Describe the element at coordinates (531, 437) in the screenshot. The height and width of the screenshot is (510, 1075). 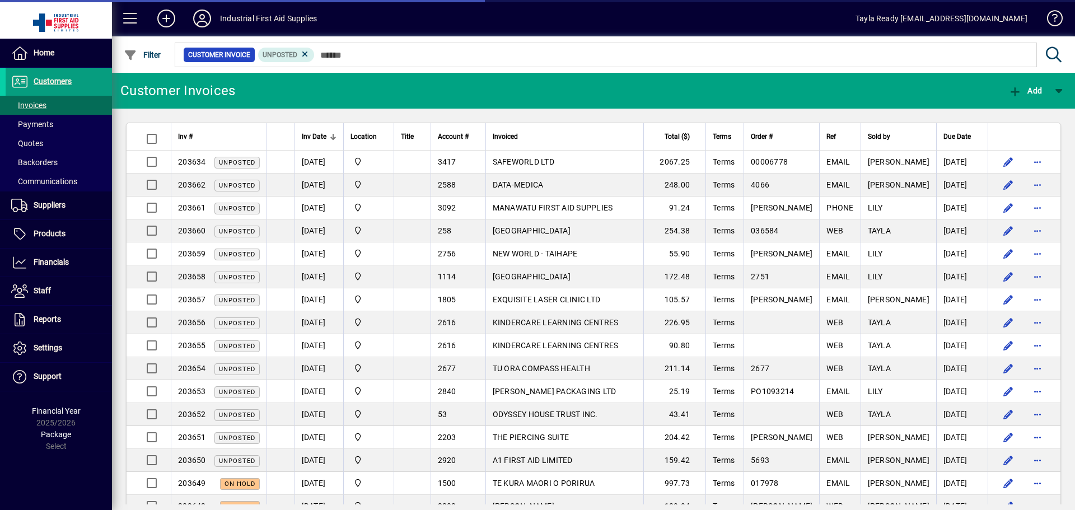
I see `span: THE PIERCING SUITE` at that location.